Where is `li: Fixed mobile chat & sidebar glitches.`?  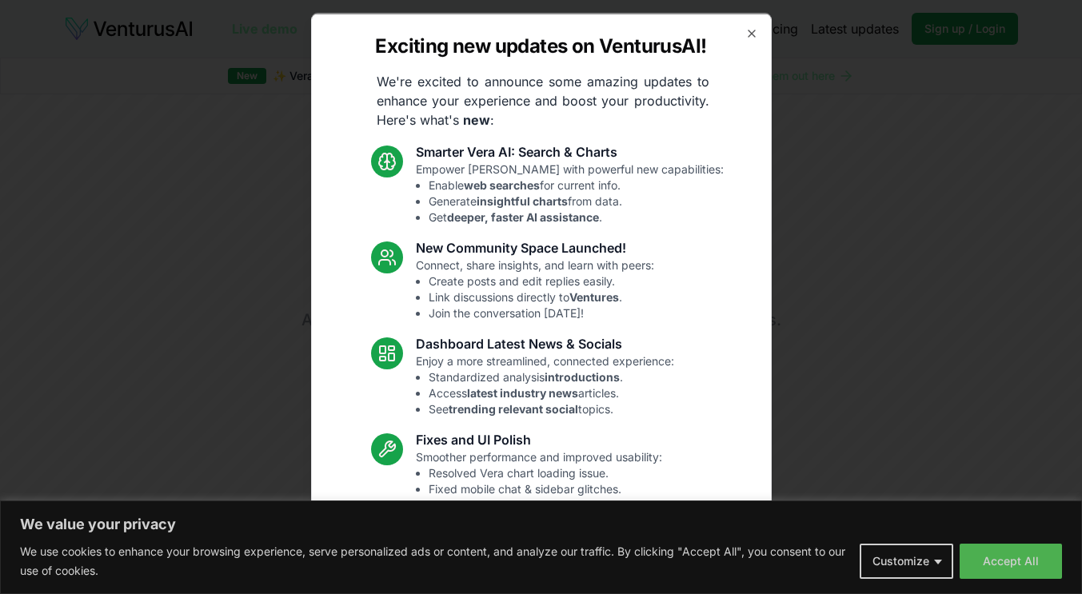
li: Fixed mobile chat & sidebar glitches. is located at coordinates (545, 489).